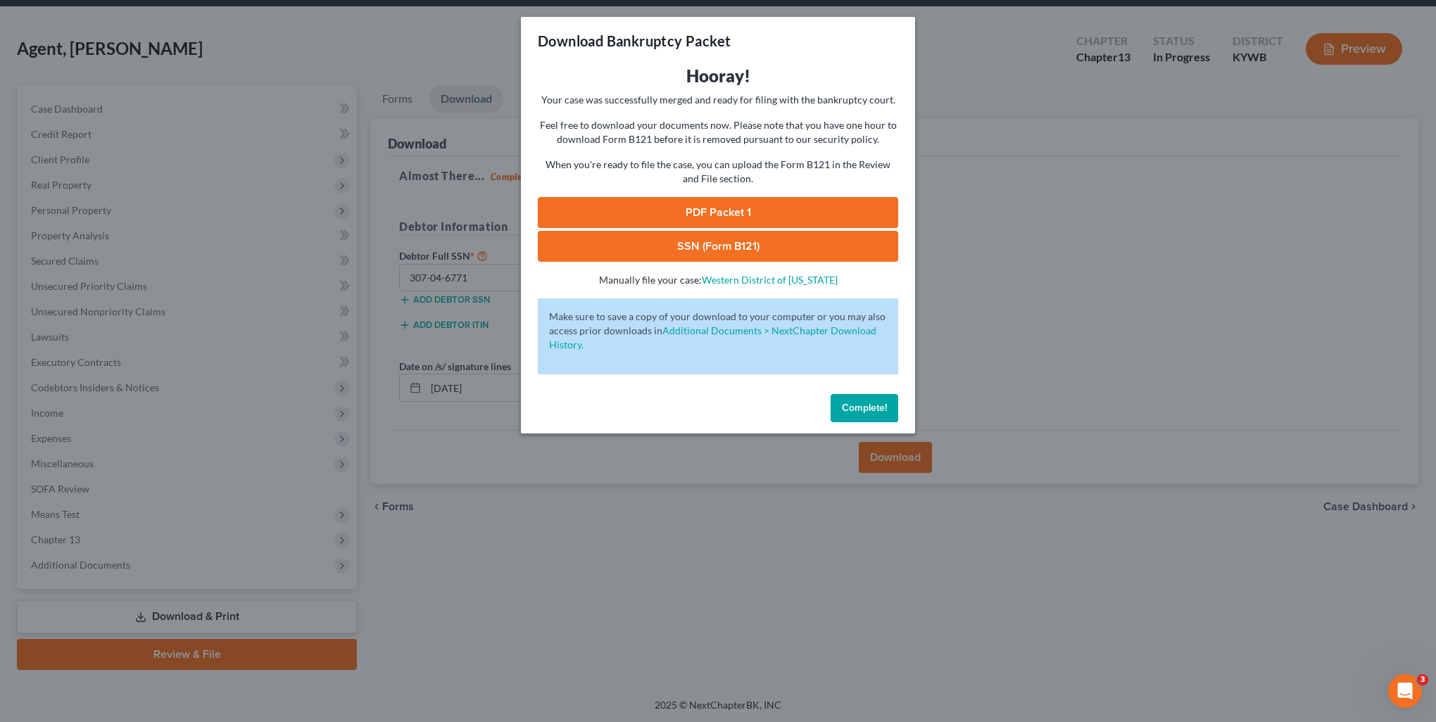 This screenshot has width=1436, height=722. Describe the element at coordinates (718, 280) in the screenshot. I see `p: Manually file your case:` at that location.